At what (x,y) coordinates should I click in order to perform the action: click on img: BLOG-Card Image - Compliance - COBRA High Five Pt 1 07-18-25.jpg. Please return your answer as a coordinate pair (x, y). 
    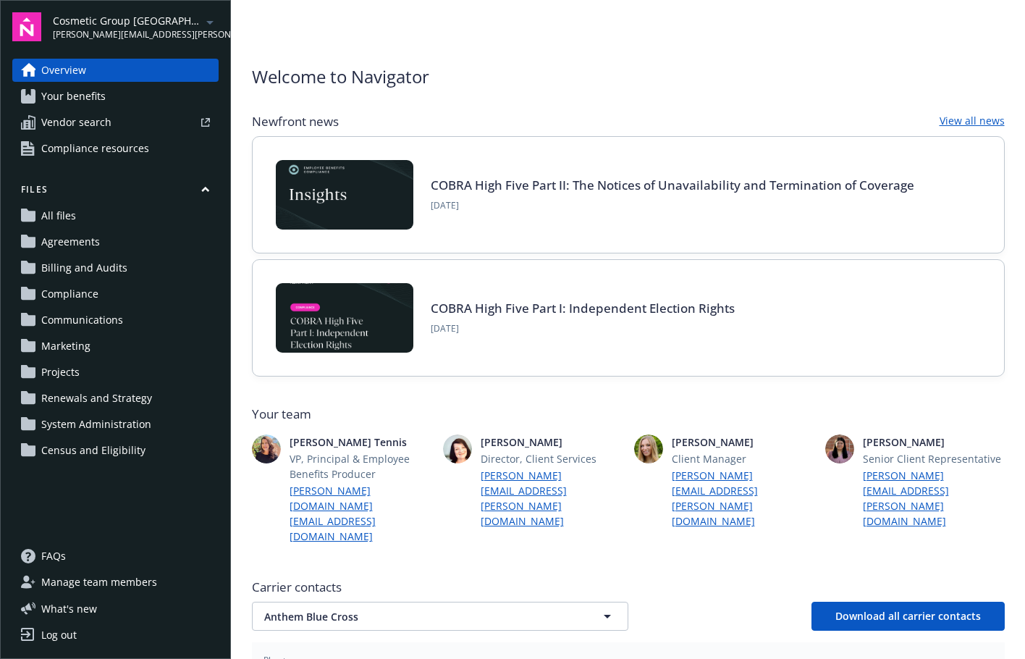
    Looking at the image, I should click on (345, 318).